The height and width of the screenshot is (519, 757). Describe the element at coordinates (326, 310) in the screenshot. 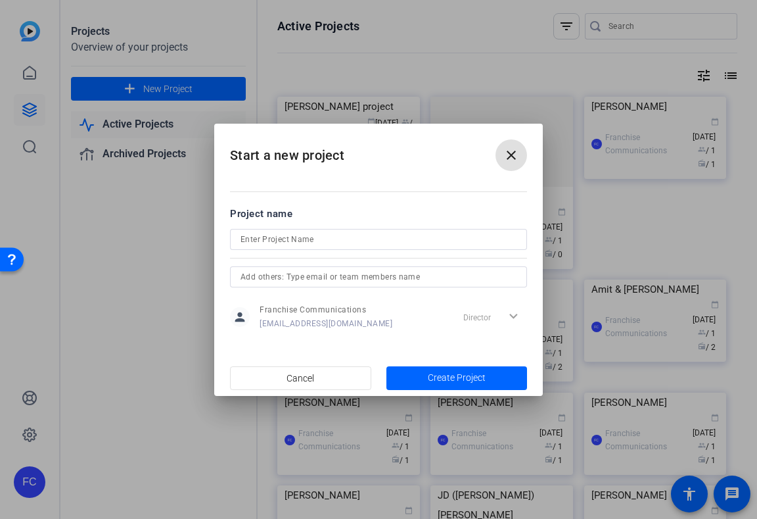

I see `span: Franchise Communications` at that location.